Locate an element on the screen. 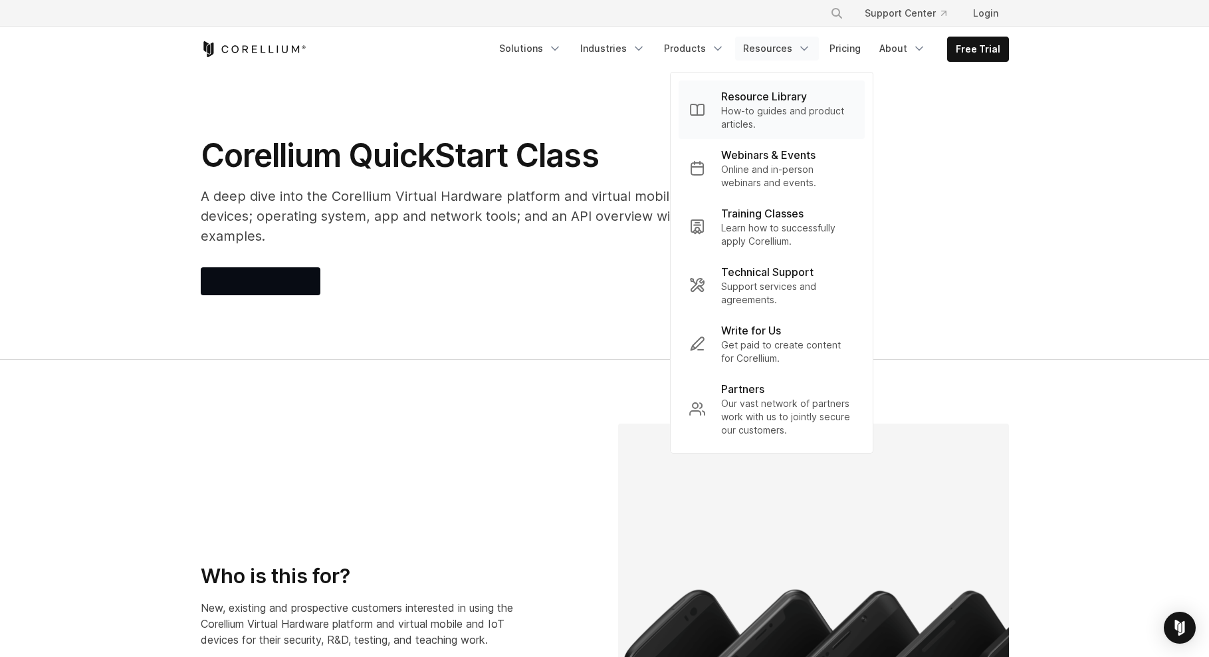  h3: Who is this for? is located at coordinates (371, 576).